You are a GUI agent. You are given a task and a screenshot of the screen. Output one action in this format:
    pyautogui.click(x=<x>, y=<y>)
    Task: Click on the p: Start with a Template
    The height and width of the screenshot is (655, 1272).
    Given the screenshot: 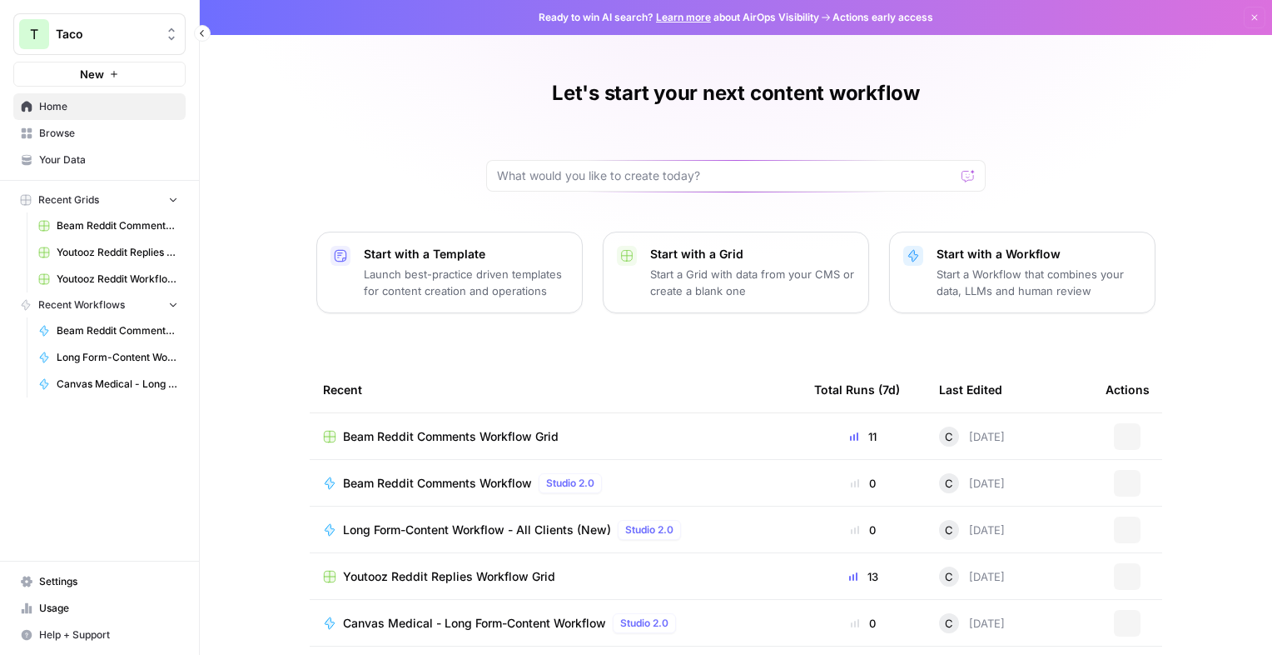 What is the action you would take?
    pyautogui.click(x=466, y=254)
    